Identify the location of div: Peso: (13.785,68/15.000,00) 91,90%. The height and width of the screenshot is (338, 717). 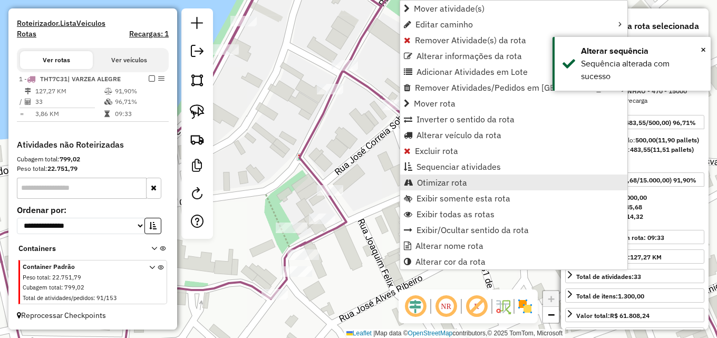
(634, 207).